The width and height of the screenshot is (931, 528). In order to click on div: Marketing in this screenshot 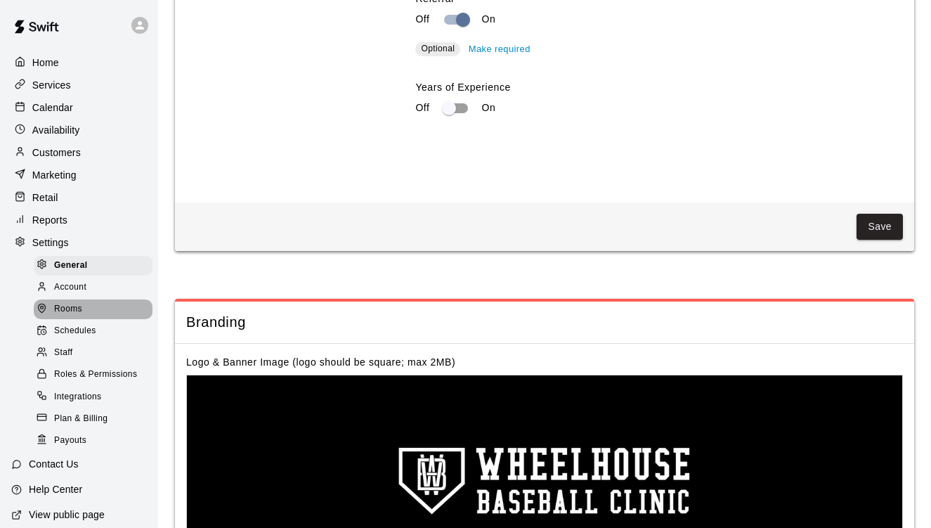, I will do `click(79, 175)`.